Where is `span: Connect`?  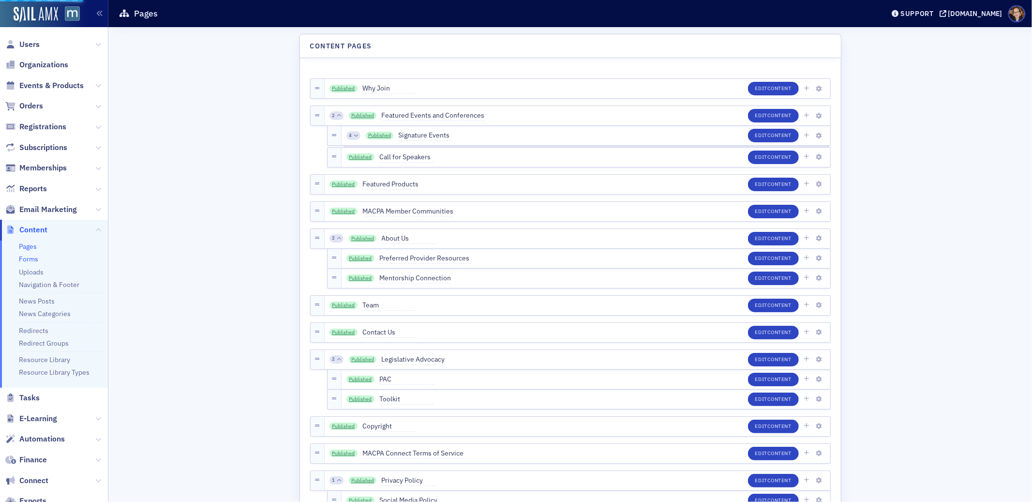 span: Connect is located at coordinates (34, 481).